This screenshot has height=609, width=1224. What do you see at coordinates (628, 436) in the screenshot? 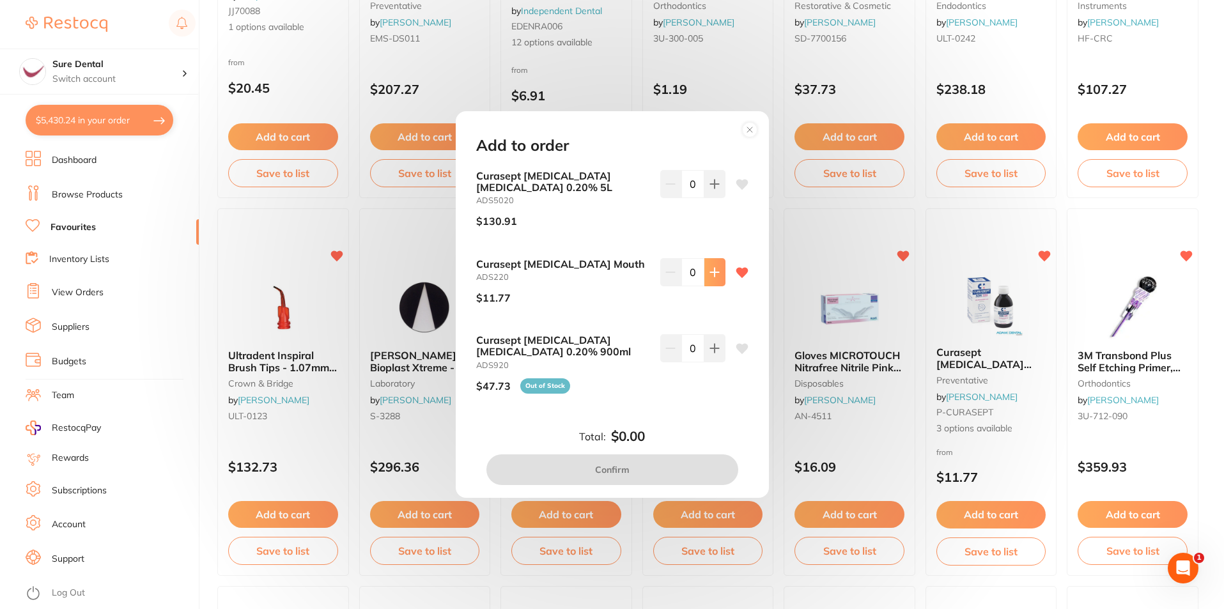
I see `b: $0.00` at bounding box center [628, 436].